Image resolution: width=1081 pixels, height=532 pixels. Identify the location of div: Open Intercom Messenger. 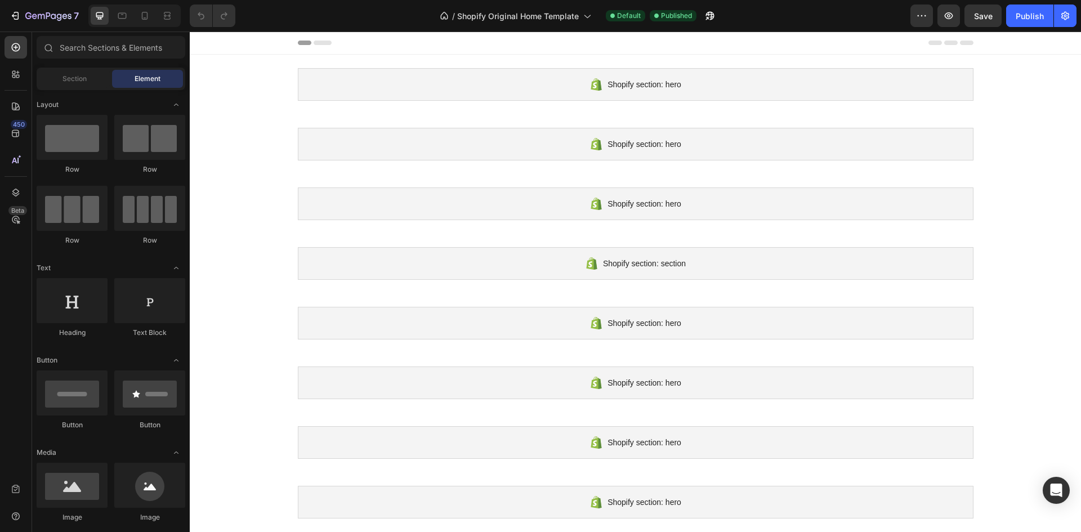
(1056, 490).